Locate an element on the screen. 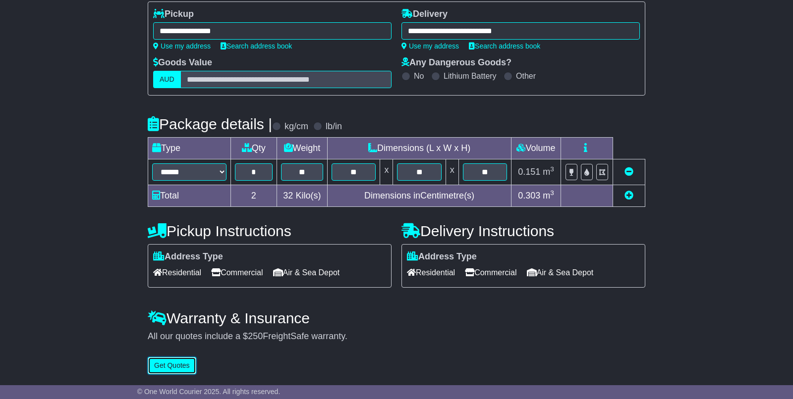 This screenshot has height=399, width=793. div: All our quotes include a $ FreightSafe warranty. is located at coordinates (396, 337).